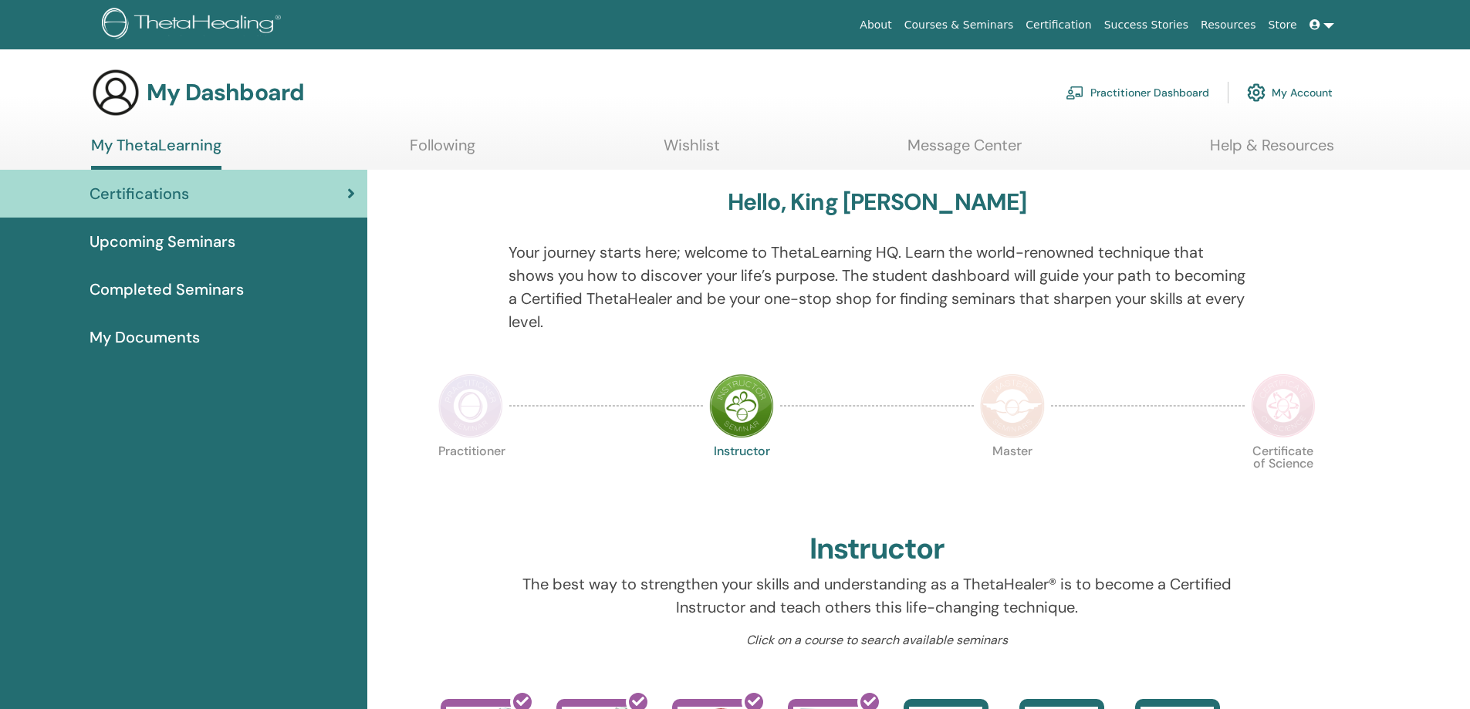 The width and height of the screenshot is (1470, 709). I want to click on span: Completed Seminars, so click(167, 289).